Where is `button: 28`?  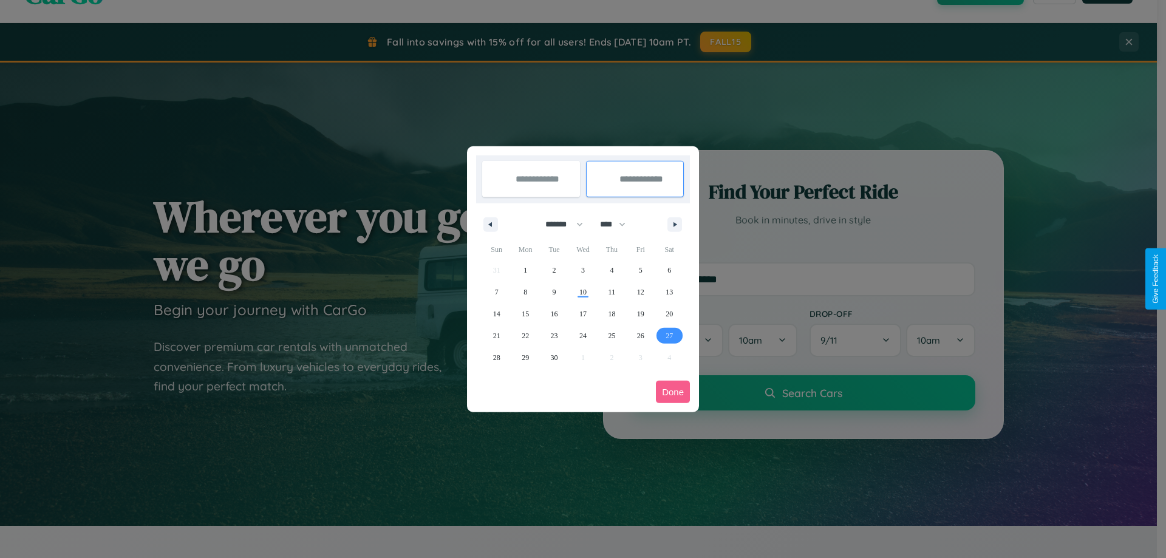 button: 28 is located at coordinates (496, 358).